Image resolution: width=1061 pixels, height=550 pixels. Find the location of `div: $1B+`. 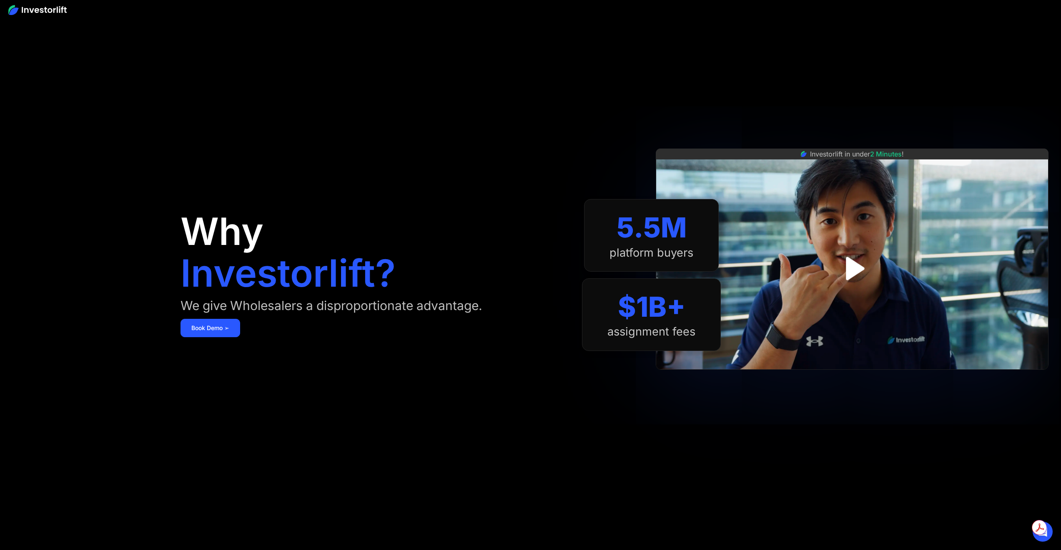

div: $1B+ is located at coordinates (652, 306).